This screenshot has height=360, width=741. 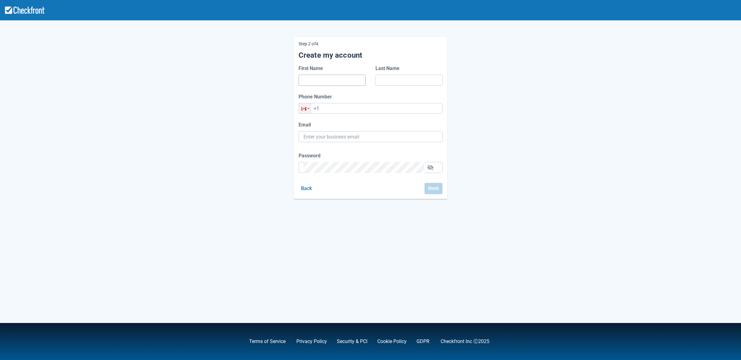 What do you see at coordinates (312, 69) in the screenshot?
I see `label: First Name` at bounding box center [312, 69].